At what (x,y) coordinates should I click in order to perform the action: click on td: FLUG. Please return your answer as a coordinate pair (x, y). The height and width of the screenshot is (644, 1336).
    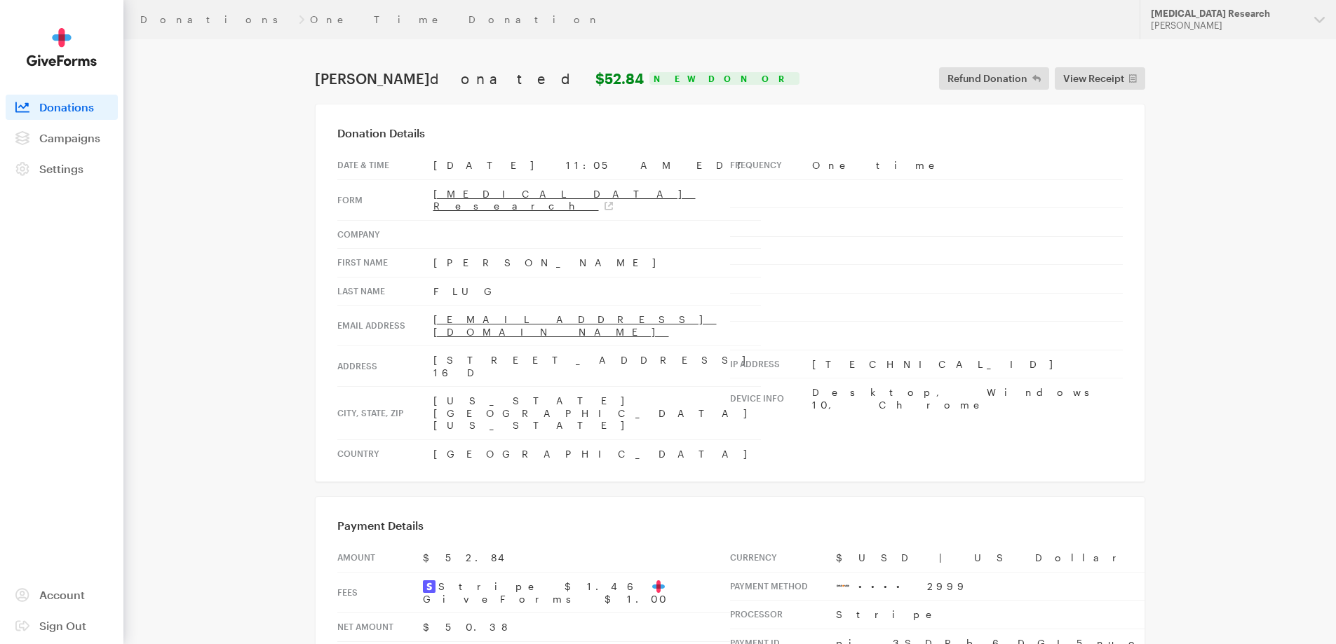
    Looking at the image, I should click on (597, 291).